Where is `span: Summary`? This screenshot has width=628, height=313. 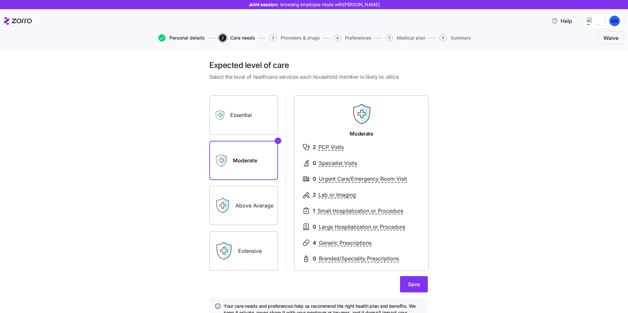
span: Summary is located at coordinates (461, 38).